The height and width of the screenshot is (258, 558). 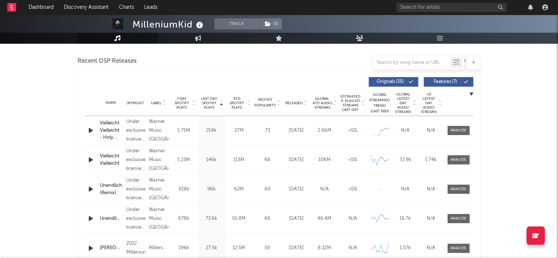 I want to click on div: 196k, so click(x=184, y=248).